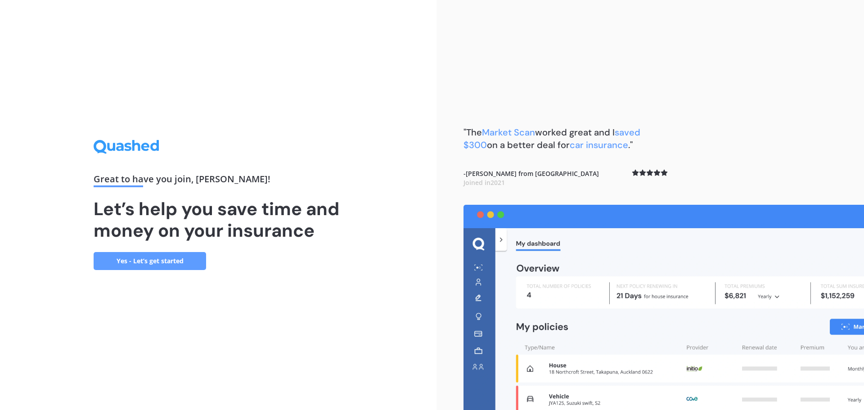 The image size is (864, 410). I want to click on span: saved $300, so click(551, 139).